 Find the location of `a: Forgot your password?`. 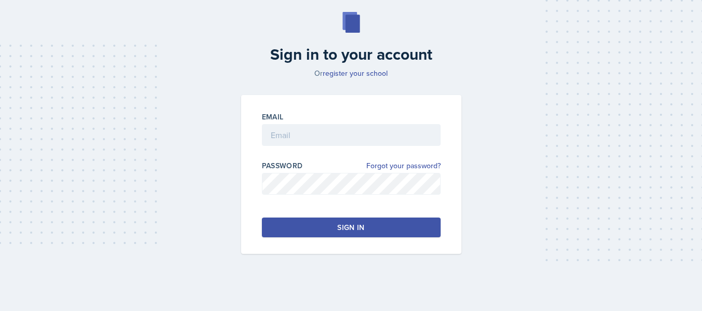

a: Forgot your password? is located at coordinates (403, 166).